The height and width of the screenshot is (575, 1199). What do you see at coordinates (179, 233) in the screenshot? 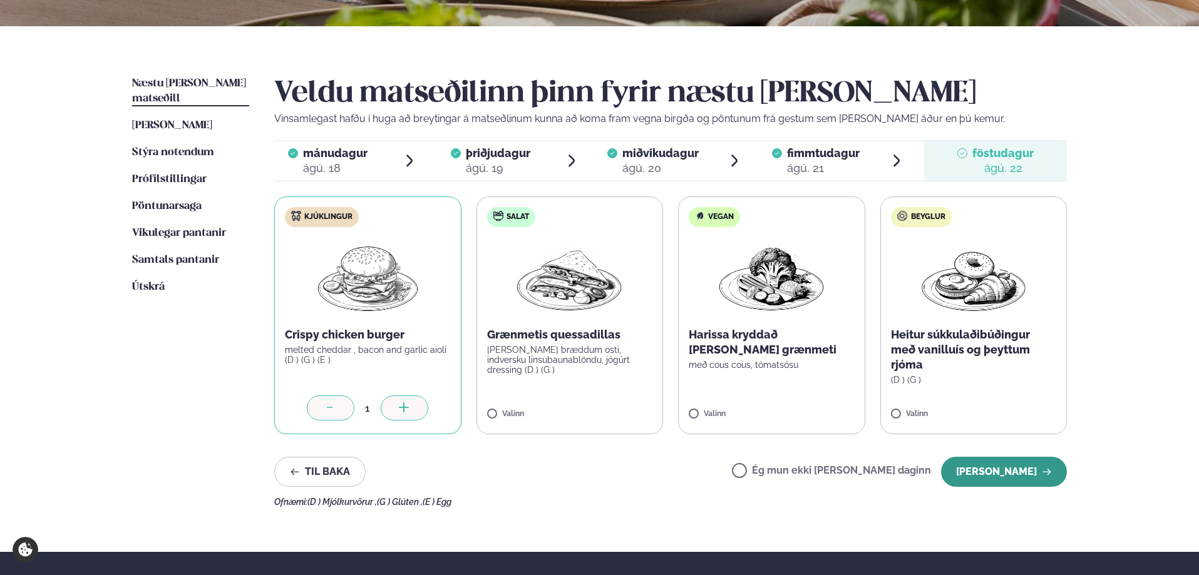
I see `span: Vikulegar pantanir` at bounding box center [179, 233].